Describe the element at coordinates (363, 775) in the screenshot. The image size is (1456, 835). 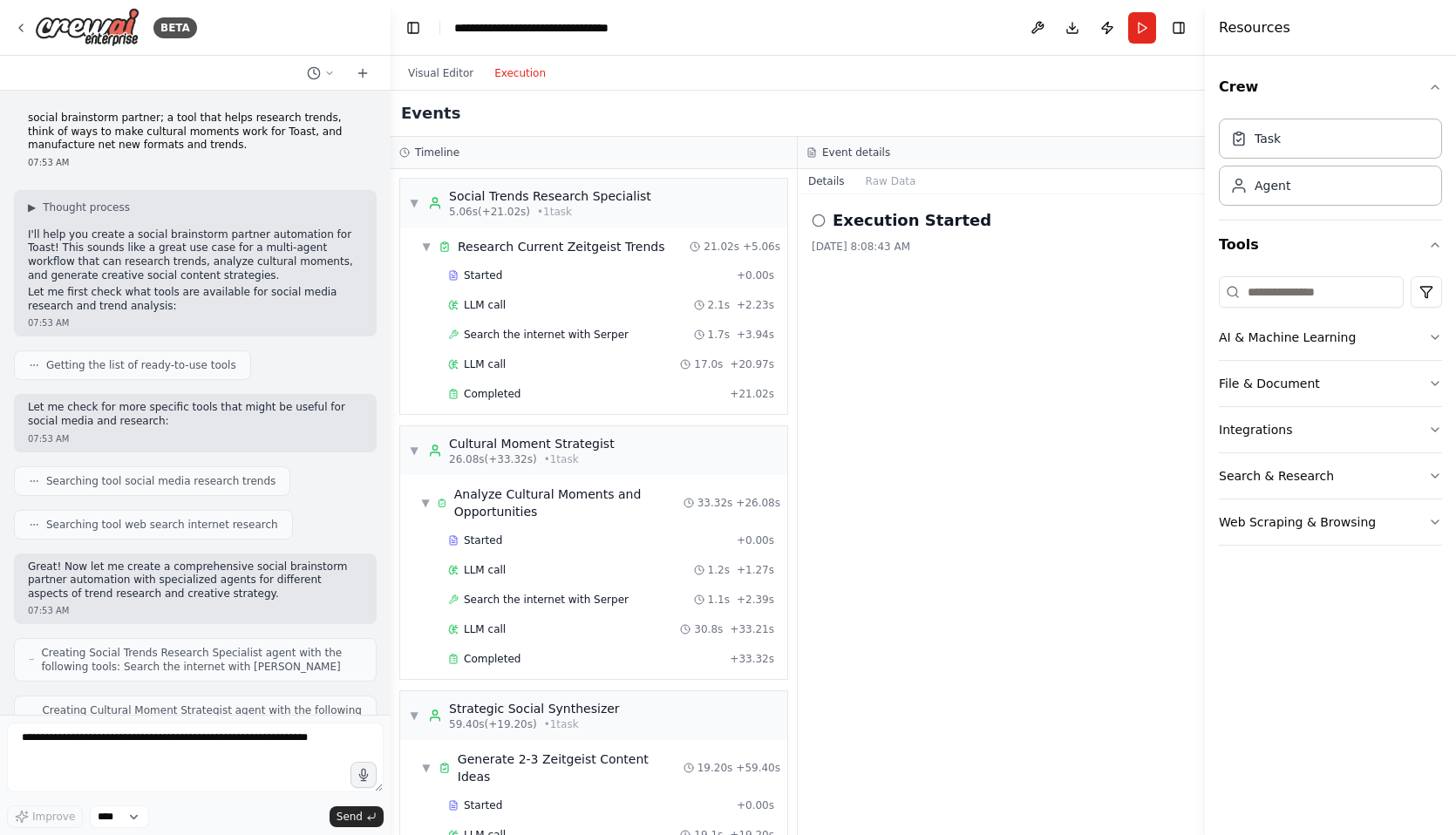
I see `button: Click to speak your automation idea` at that location.